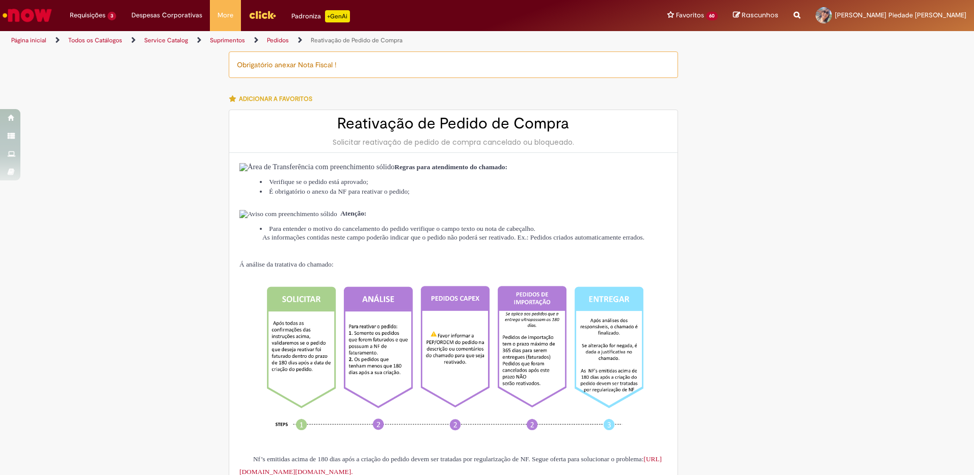 The width and height of the screenshot is (974, 475). Describe the element at coordinates (227, 40) in the screenshot. I see `a: Suprimentos` at that location.